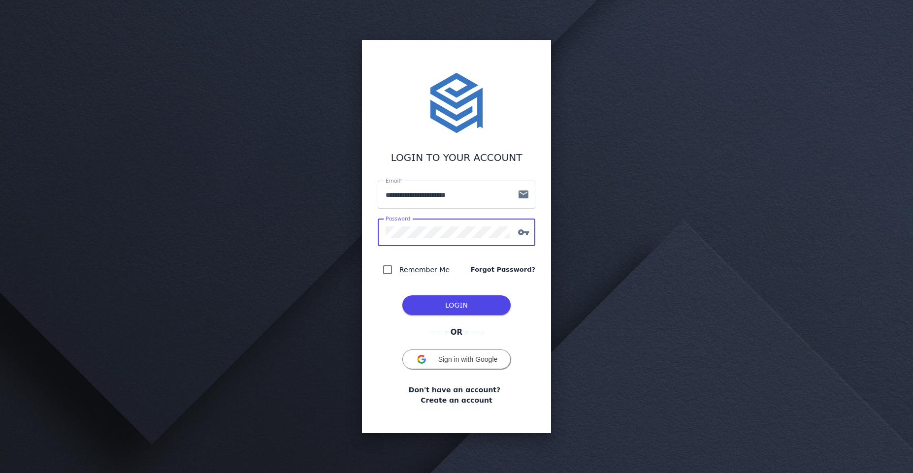  I want to click on mat-label: Password, so click(398, 219).